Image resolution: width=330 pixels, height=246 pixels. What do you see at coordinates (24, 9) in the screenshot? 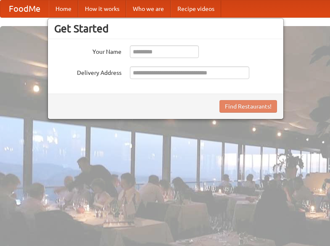
I see `a: FoodMe` at bounding box center [24, 9].